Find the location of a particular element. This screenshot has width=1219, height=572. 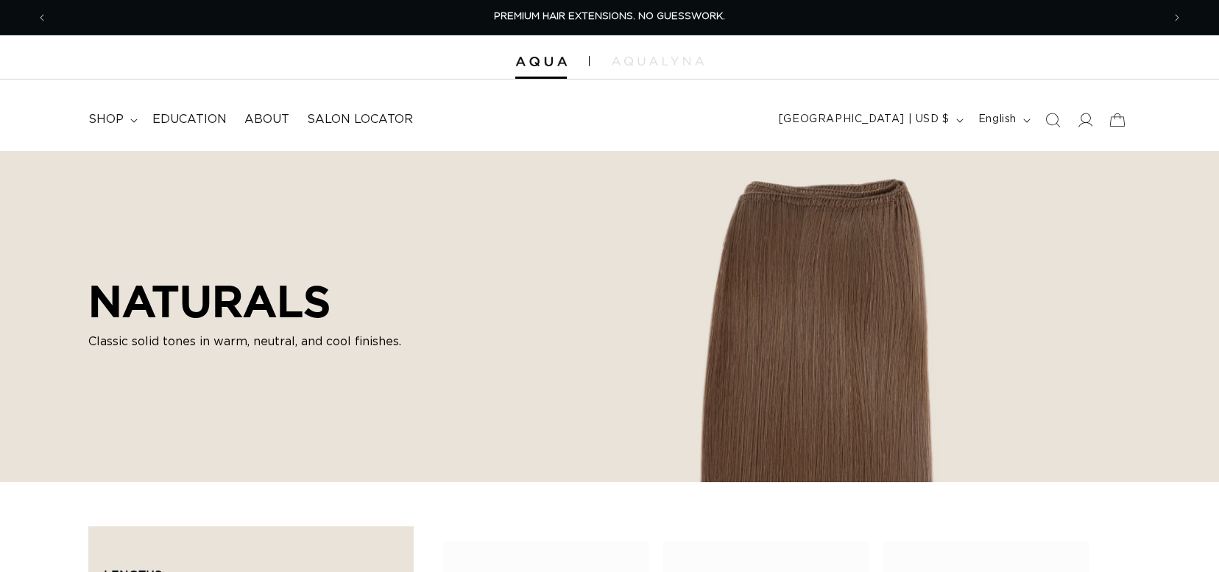

button: Previous announcement is located at coordinates (42, 18).